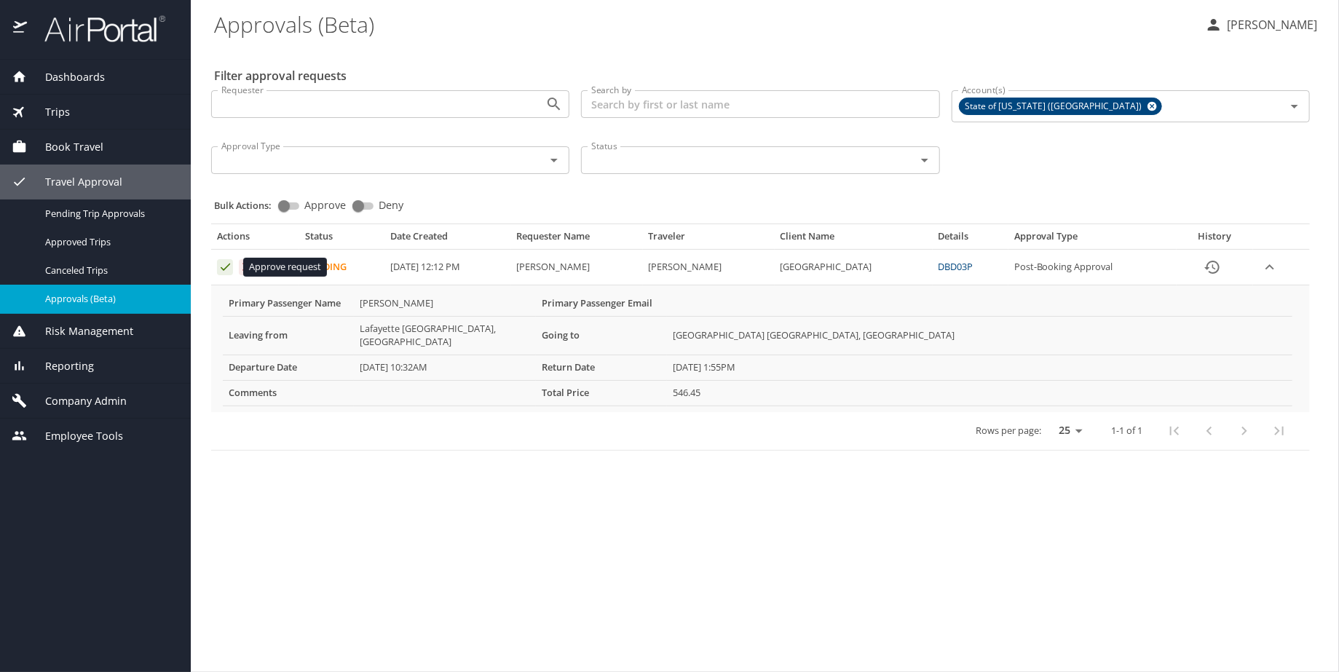 The height and width of the screenshot is (672, 1339). Describe the element at coordinates (601, 304) in the screenshot. I see `th: Primary Passenger Email` at that location.